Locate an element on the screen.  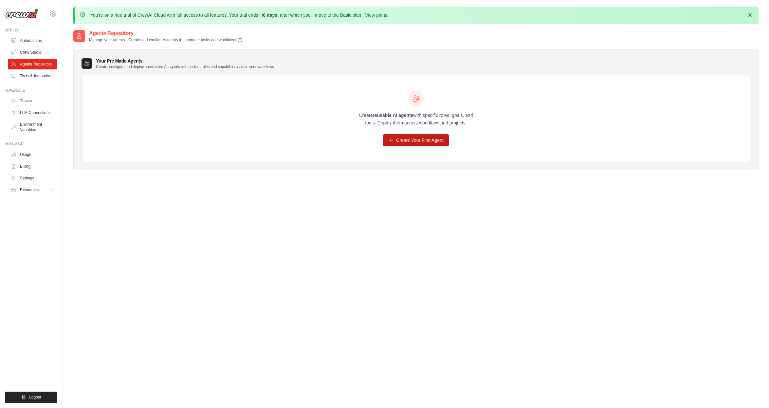
h3: Your Pre Made Agents is located at coordinates (185, 63).